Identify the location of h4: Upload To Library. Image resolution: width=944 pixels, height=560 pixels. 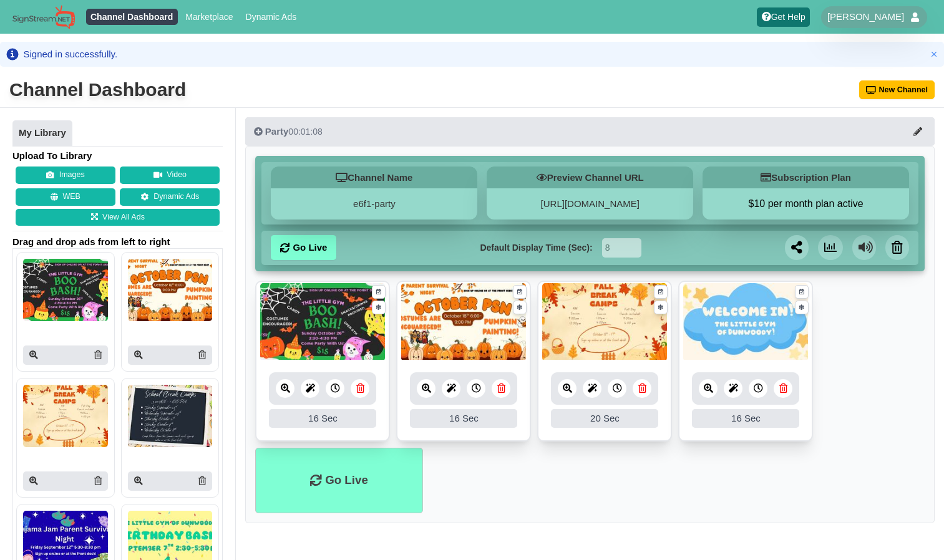
(117, 156).